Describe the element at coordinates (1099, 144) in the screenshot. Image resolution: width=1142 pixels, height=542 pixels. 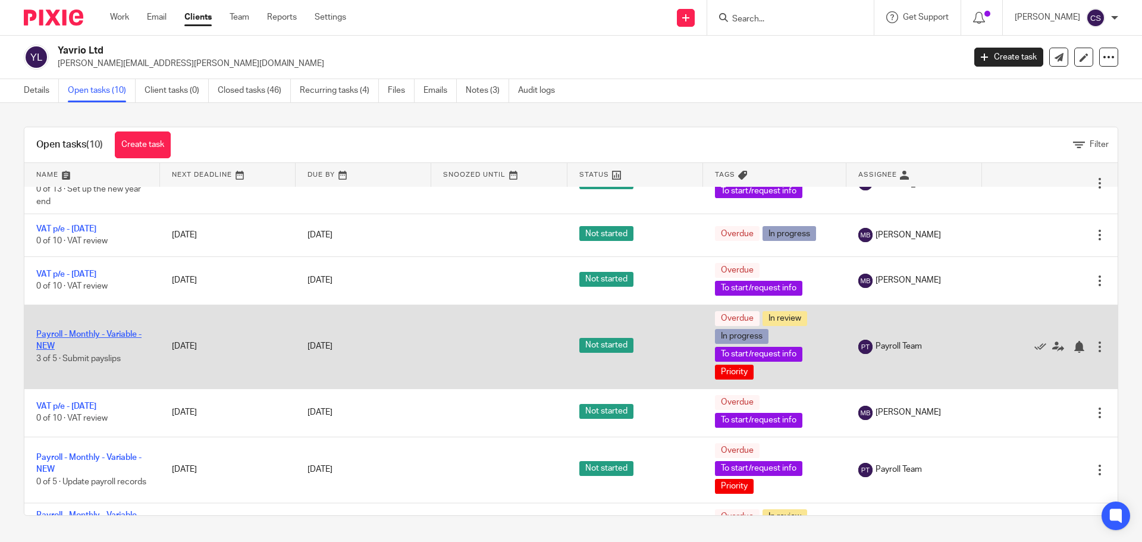
I see `span: Filter` at that location.